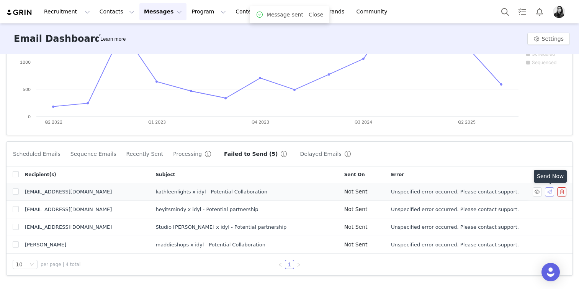  I want to click on button: Program, so click(209, 11).